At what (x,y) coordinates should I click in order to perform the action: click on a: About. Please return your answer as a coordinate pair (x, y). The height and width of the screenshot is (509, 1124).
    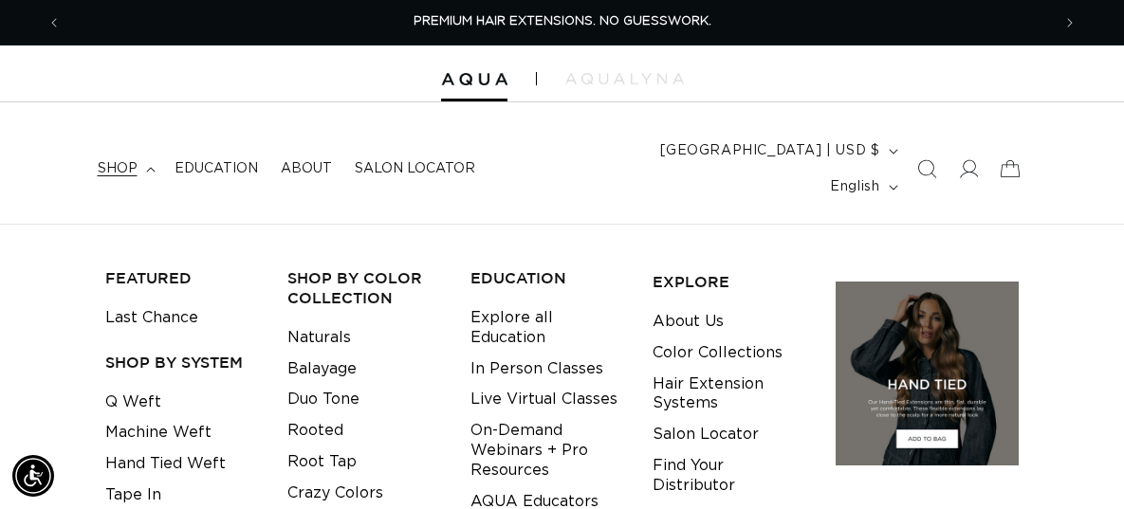
    Looking at the image, I should click on (306, 169).